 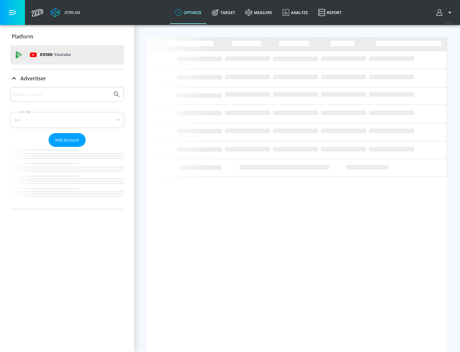 What do you see at coordinates (55, 55) in the screenshot?
I see `p: DV360:` at bounding box center [55, 55].